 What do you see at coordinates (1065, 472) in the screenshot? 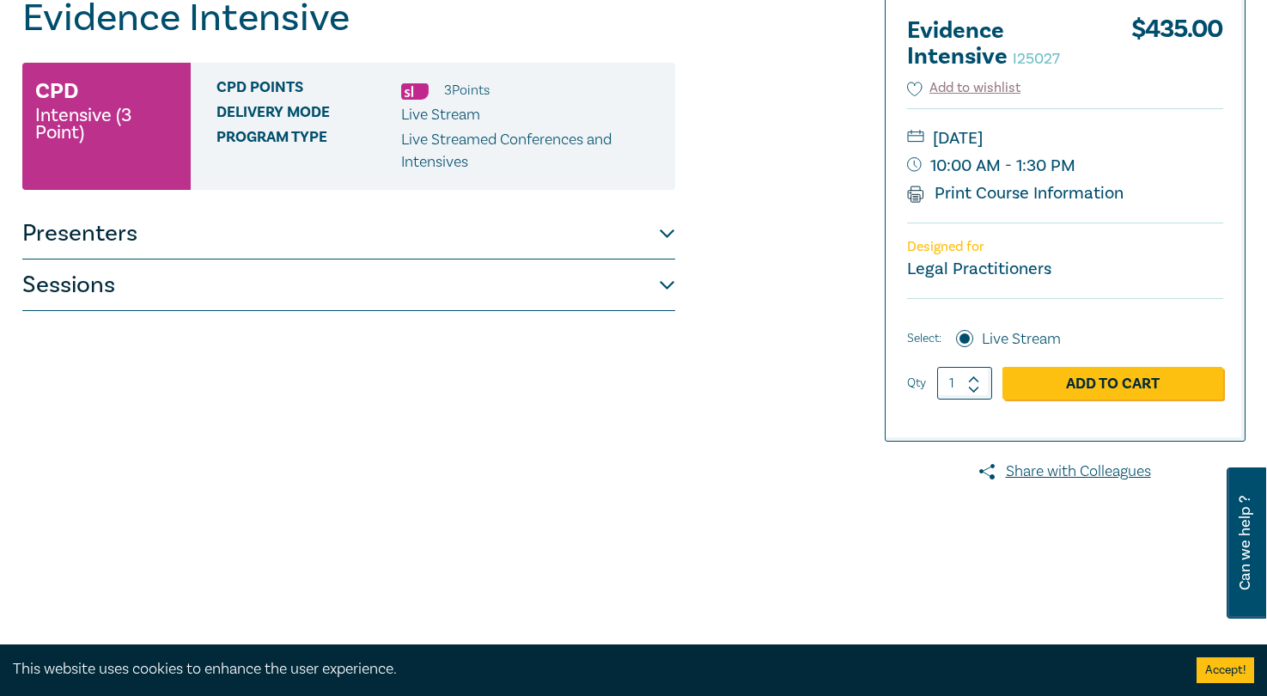
I see `a: Share with Colleagues` at bounding box center [1065, 472].